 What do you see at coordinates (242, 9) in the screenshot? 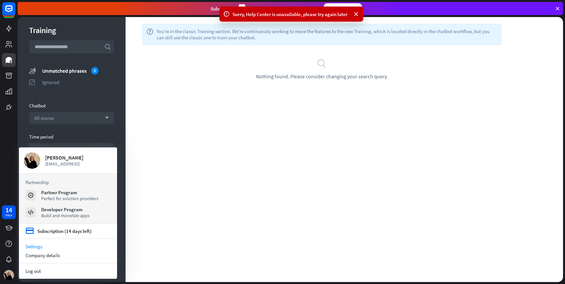
I see `div: 3` at bounding box center [242, 9].